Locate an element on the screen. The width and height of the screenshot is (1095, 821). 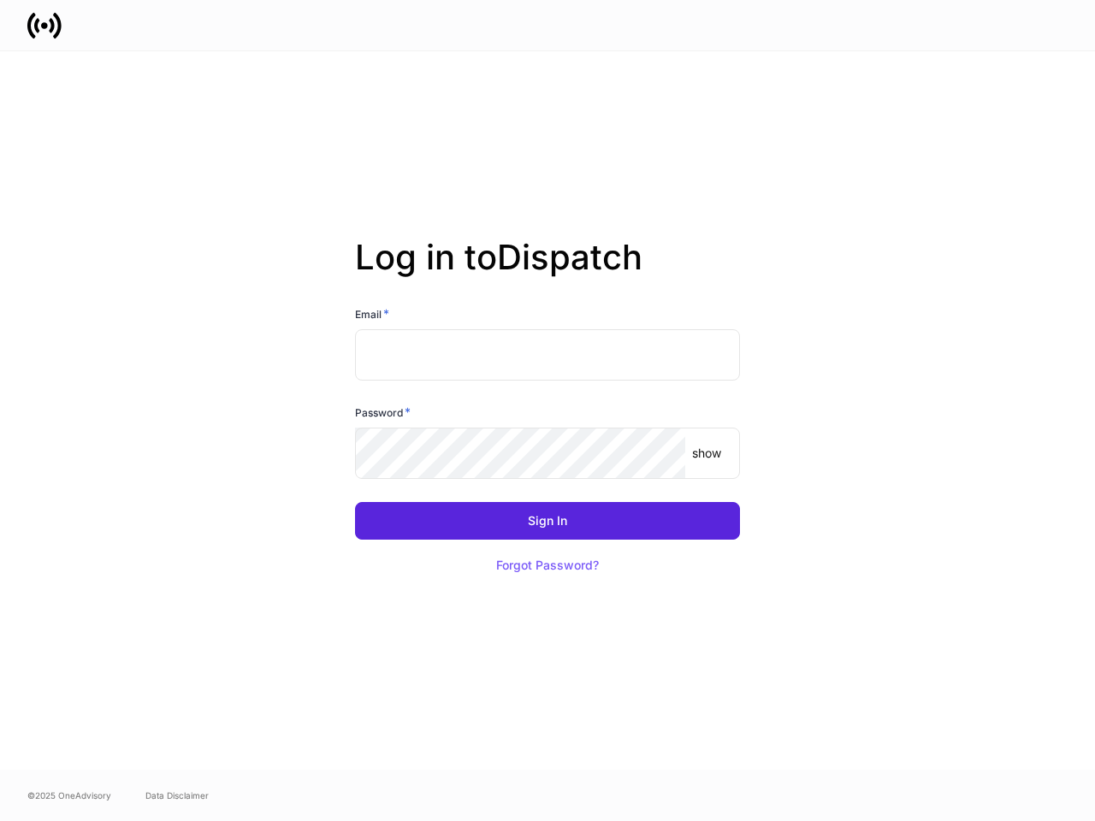
p: show is located at coordinates (706, 453).